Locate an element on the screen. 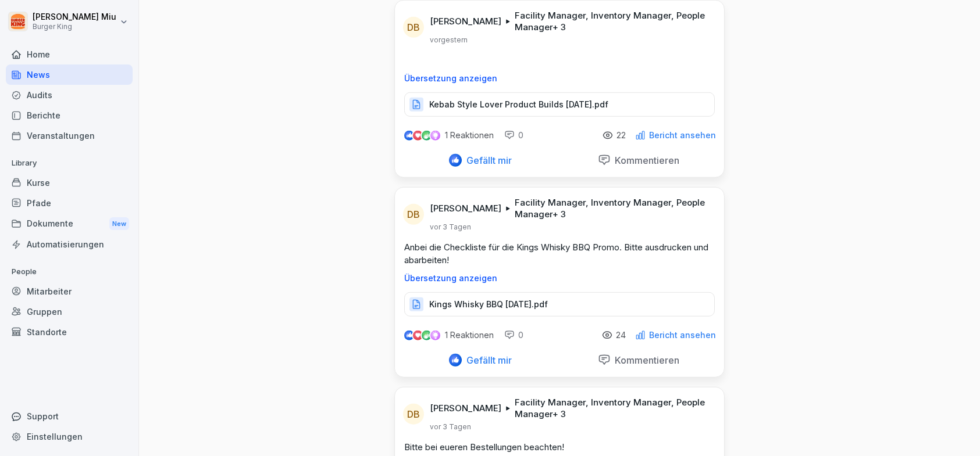 The height and width of the screenshot is (456, 980). a: Standorte is located at coordinates (69, 332).